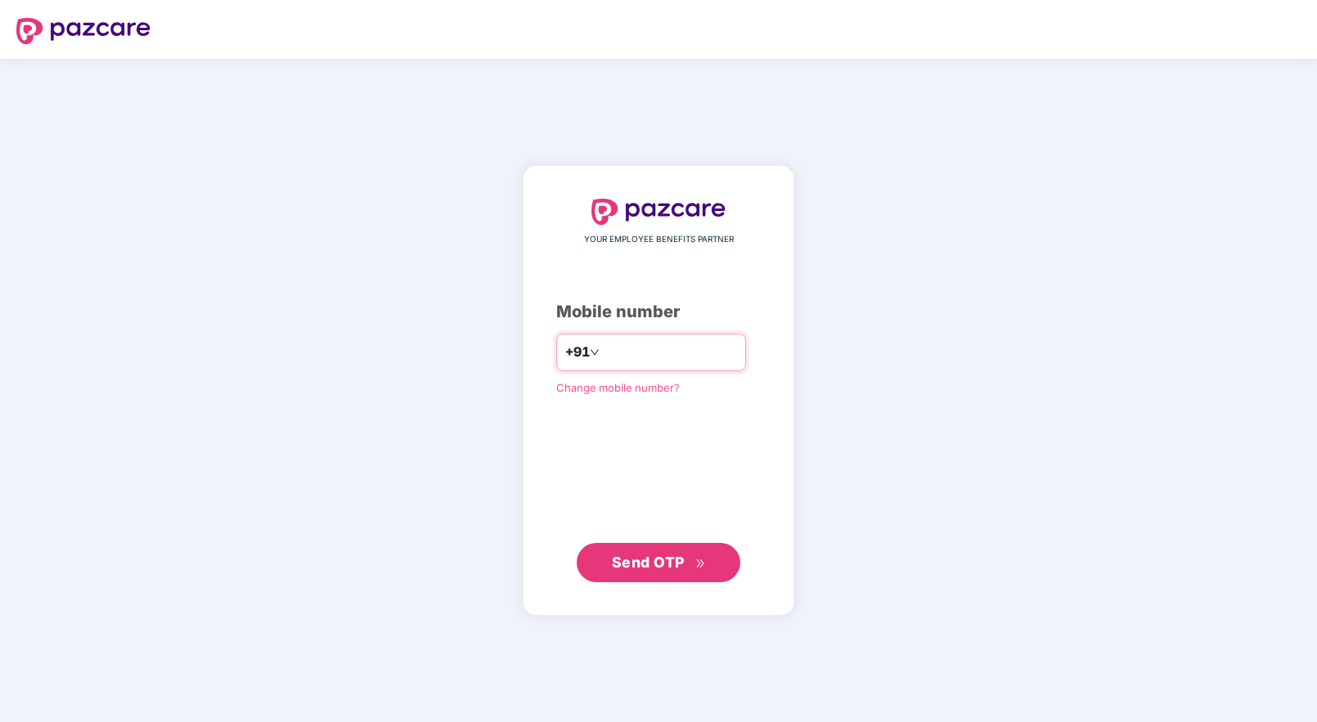  What do you see at coordinates (578, 352) in the screenshot?
I see `span: +91` at bounding box center [578, 352].